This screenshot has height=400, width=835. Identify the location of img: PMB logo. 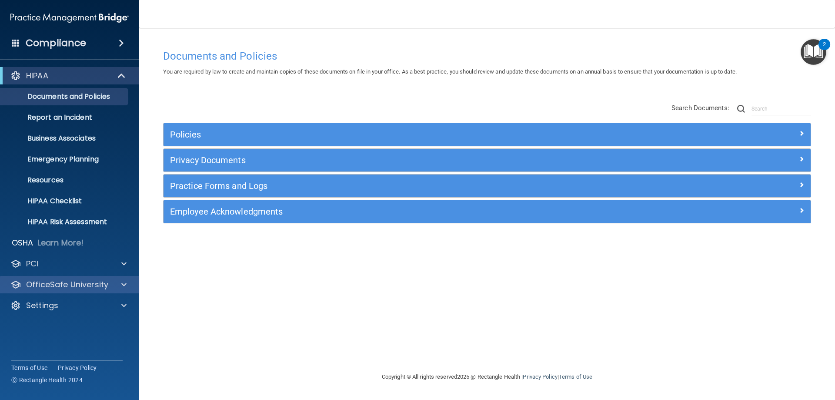
(70, 18).